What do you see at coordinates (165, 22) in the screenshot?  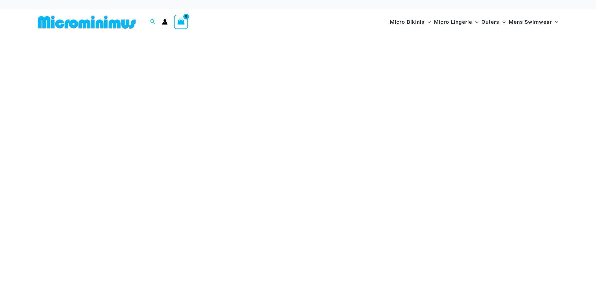 I see `a: Account icon link` at bounding box center [165, 22].